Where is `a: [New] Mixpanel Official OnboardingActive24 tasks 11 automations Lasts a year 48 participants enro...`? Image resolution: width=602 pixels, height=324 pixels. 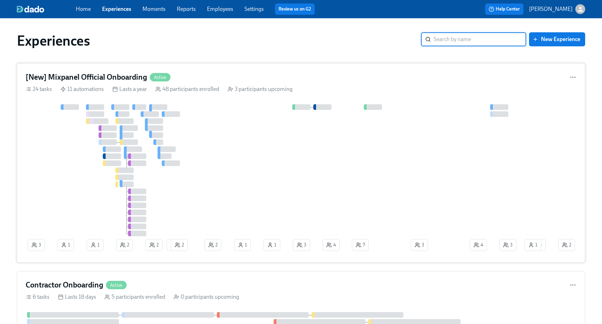
a: [New] Mixpanel Official OnboardingActive24 tasks 11 automations Lasts a year 48 participants enro... is located at coordinates (301, 163).